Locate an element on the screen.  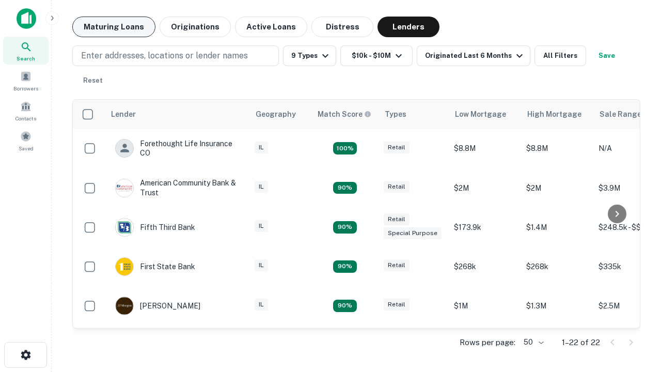
th: Types is located at coordinates (414, 114).